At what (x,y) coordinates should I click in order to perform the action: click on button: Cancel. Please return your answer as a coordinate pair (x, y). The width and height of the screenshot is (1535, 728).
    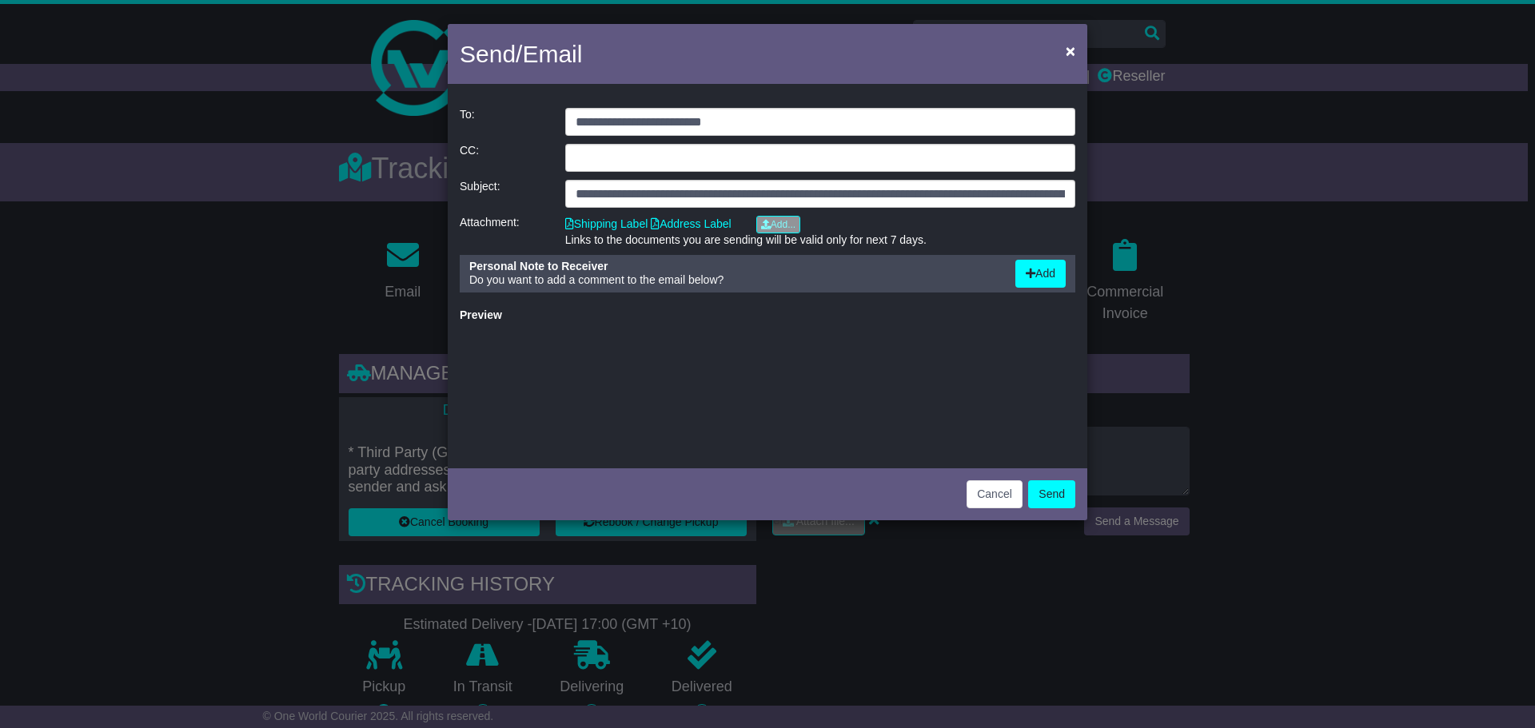
    Looking at the image, I should click on (994, 494).